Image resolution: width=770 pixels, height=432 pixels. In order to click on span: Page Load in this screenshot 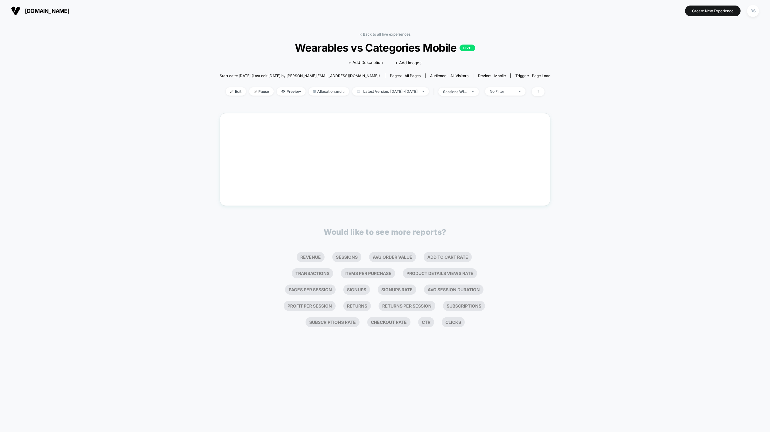, I will do `click(541, 76)`.